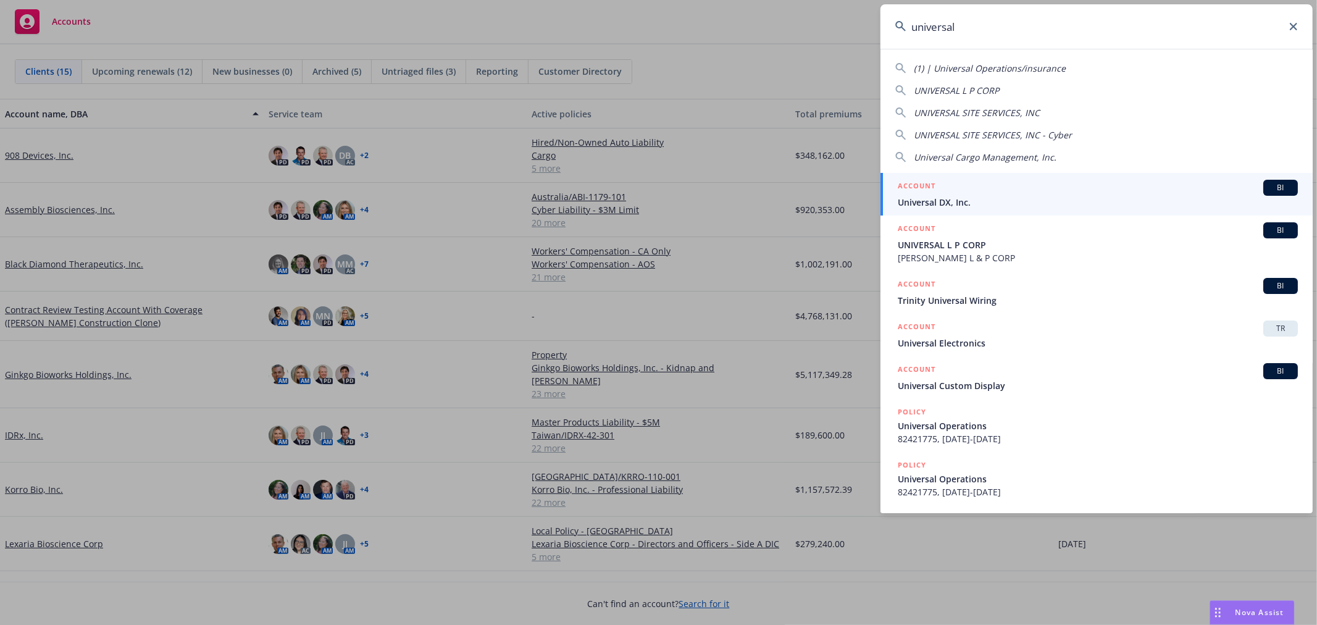 This screenshot has width=1317, height=625. What do you see at coordinates (1260, 612) in the screenshot?
I see `span: Nova Assist` at bounding box center [1260, 612].